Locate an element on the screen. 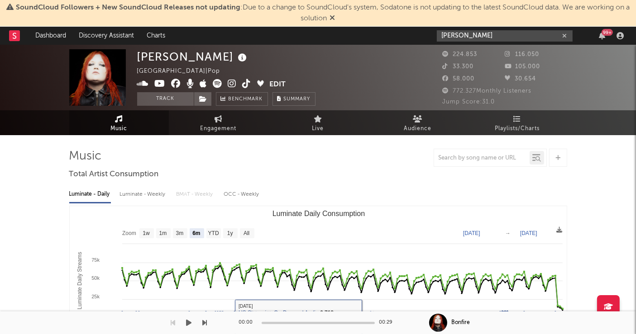 Image resolution: width=636 pixels, height=334 pixels. a: Charts is located at coordinates (156, 36).